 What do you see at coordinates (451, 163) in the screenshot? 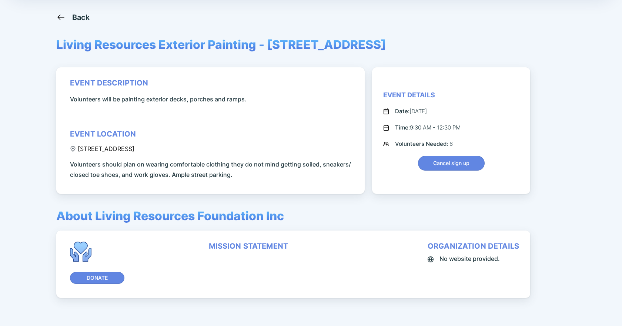
I see `span: Cancel sign up` at bounding box center [451, 163].